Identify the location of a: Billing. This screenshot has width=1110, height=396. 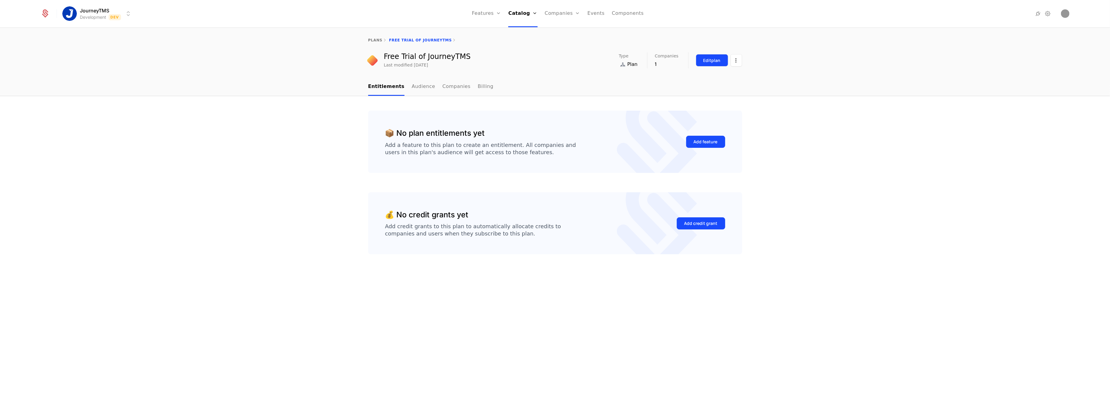
(486, 87).